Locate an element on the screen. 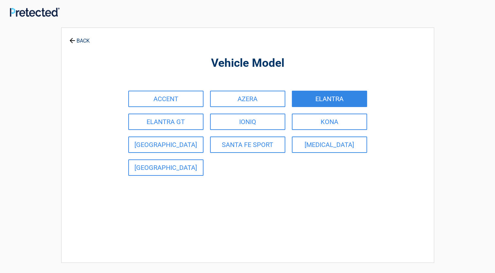  a: ELANTRA GT is located at coordinates (166, 122).